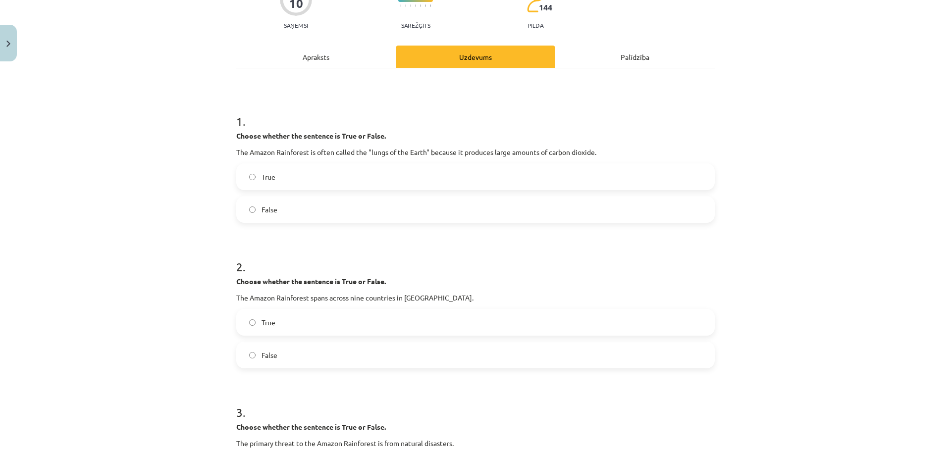 The width and height of the screenshot is (951, 451). I want to click on p: Saņemsi, so click(296, 25).